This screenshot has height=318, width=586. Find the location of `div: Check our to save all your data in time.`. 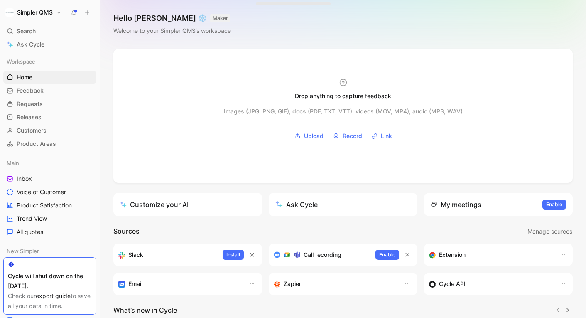

div: Check our to save all your data in time. is located at coordinates (50, 301).